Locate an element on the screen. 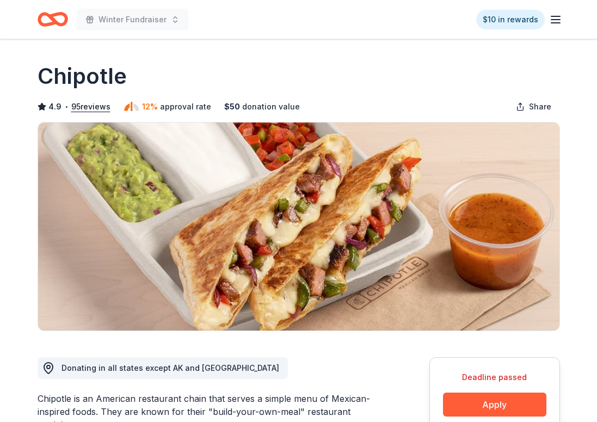 The height and width of the screenshot is (422, 597). img: Image for Chipotle is located at coordinates (299, 226).